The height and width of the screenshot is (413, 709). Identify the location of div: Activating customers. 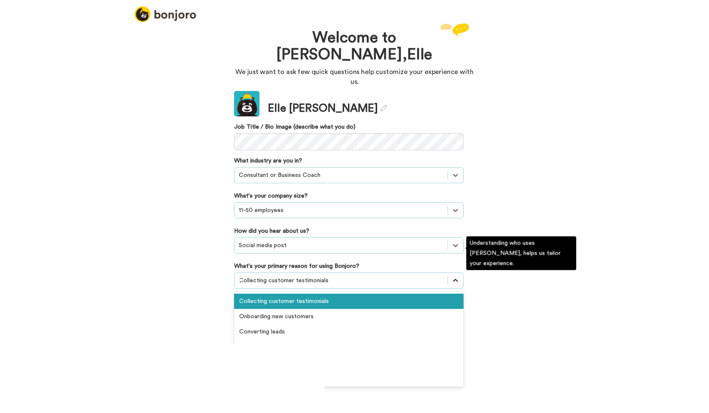
(349, 378).